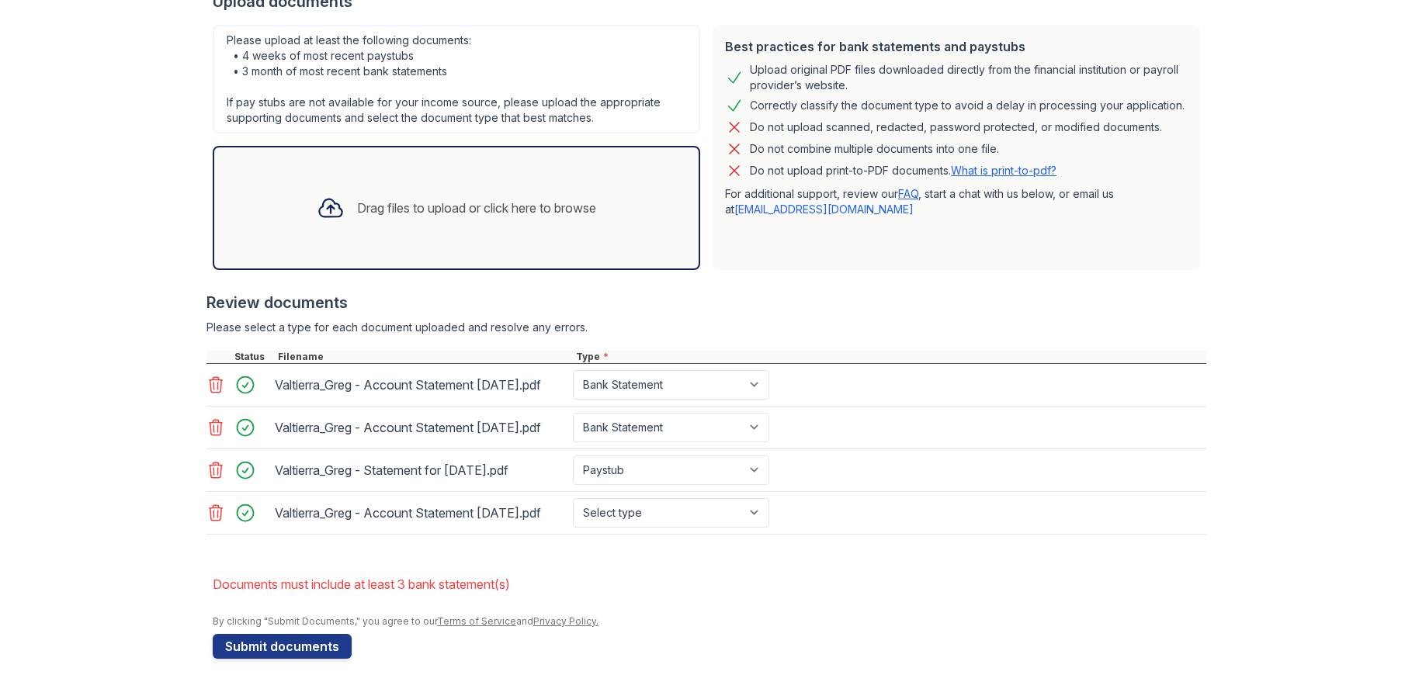 The height and width of the screenshot is (675, 1419). I want to click on div: Do not combine multiple documents into one file., so click(874, 149).